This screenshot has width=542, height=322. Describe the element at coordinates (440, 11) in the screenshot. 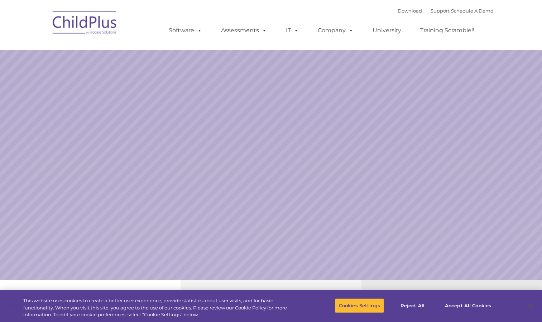

I see `a: Support` at that location.